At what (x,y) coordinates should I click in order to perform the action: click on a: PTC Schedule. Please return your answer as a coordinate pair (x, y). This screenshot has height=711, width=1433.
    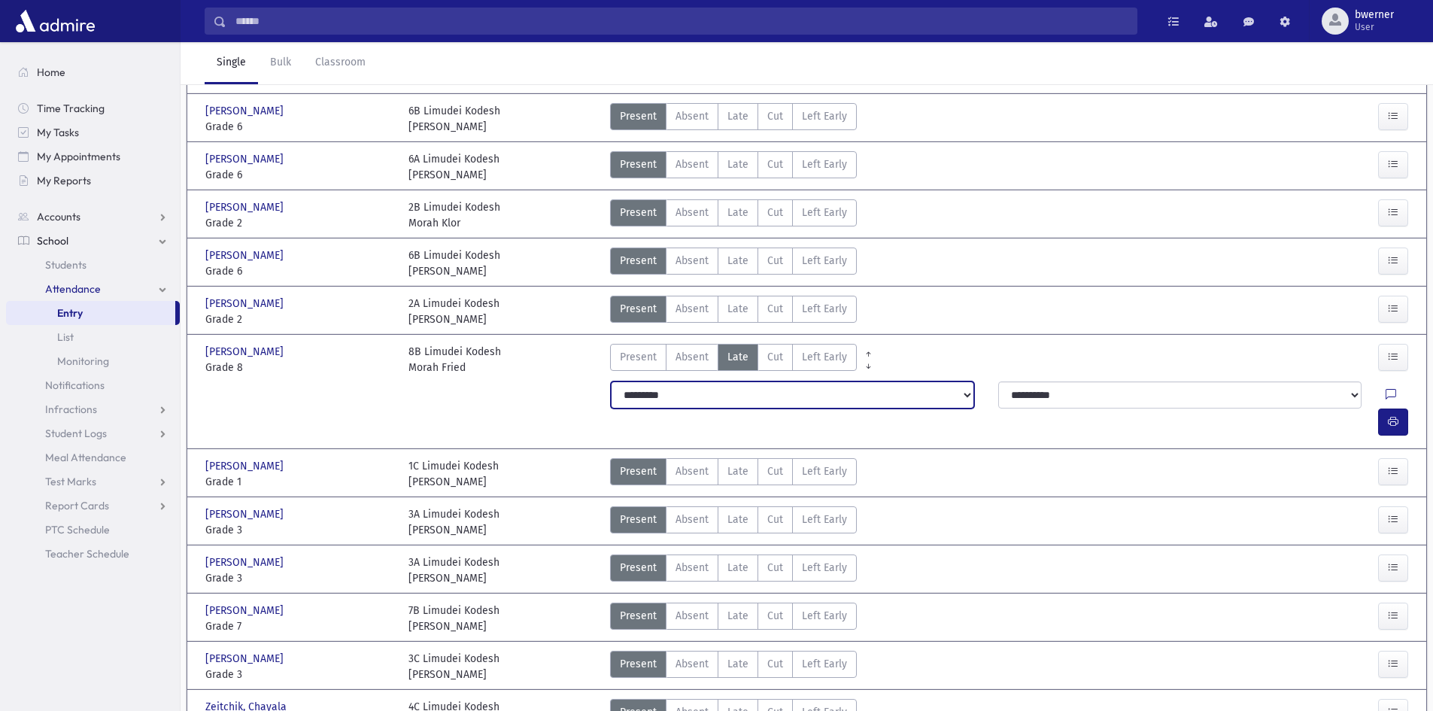
    Looking at the image, I should click on (93, 529).